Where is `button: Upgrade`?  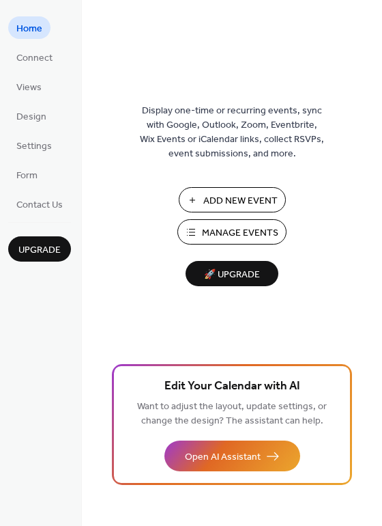
button: Upgrade is located at coordinates (40, 249).